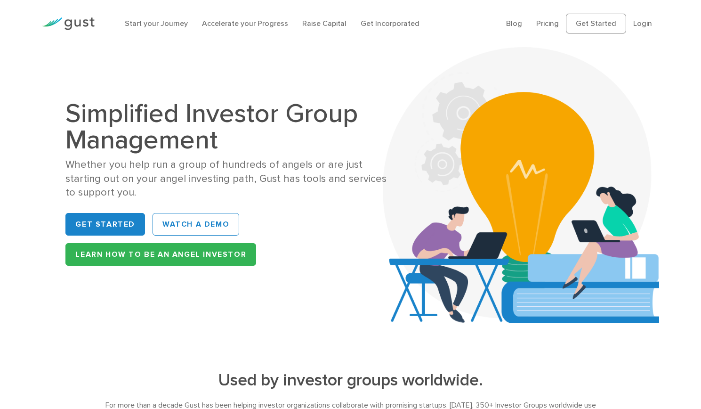 The image size is (701, 409). What do you see at coordinates (514, 23) in the screenshot?
I see `a: Blog` at bounding box center [514, 23].